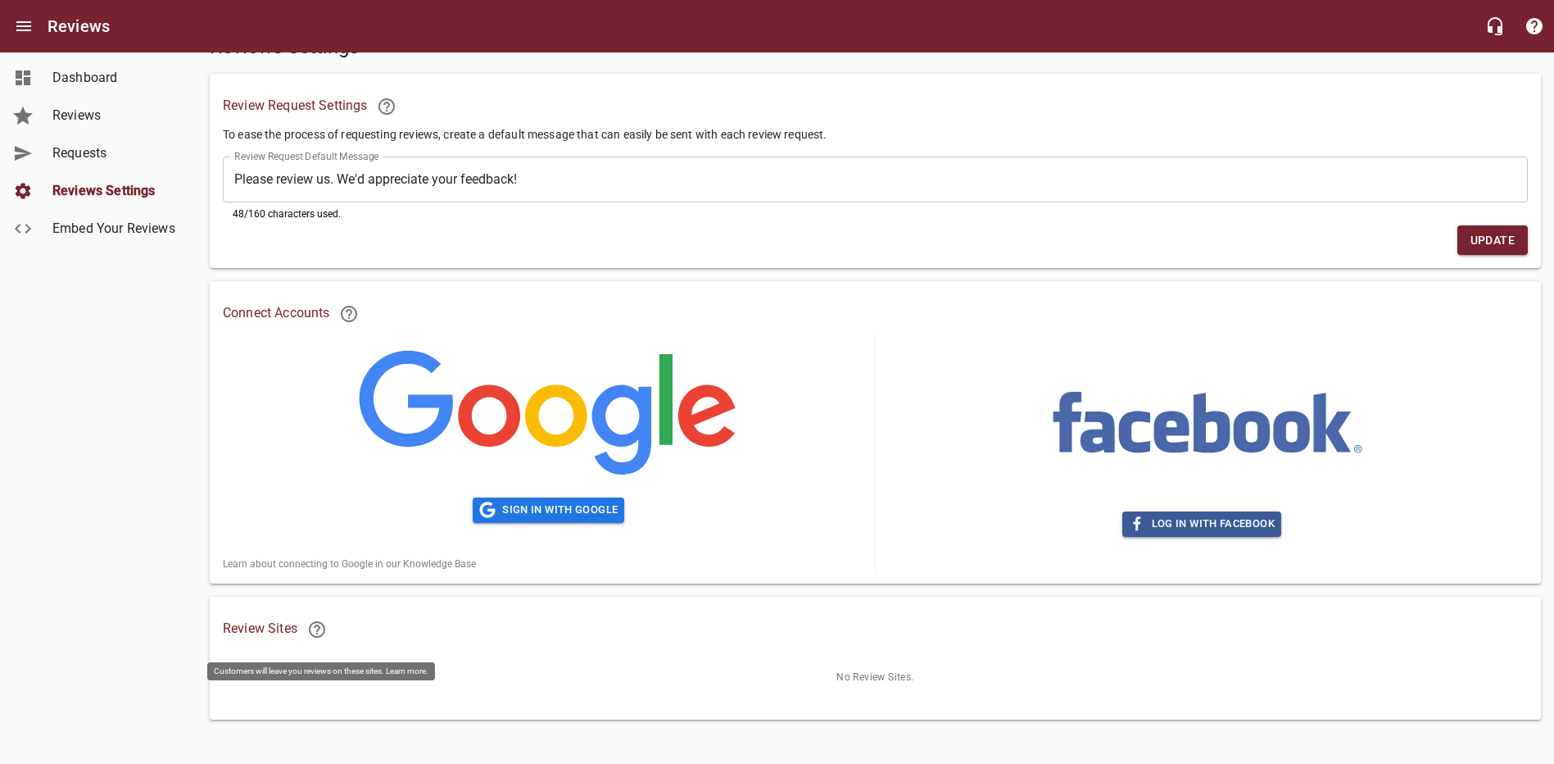 This screenshot has height=764, width=1554. I want to click on span: Sign in with Google, so click(548, 510).